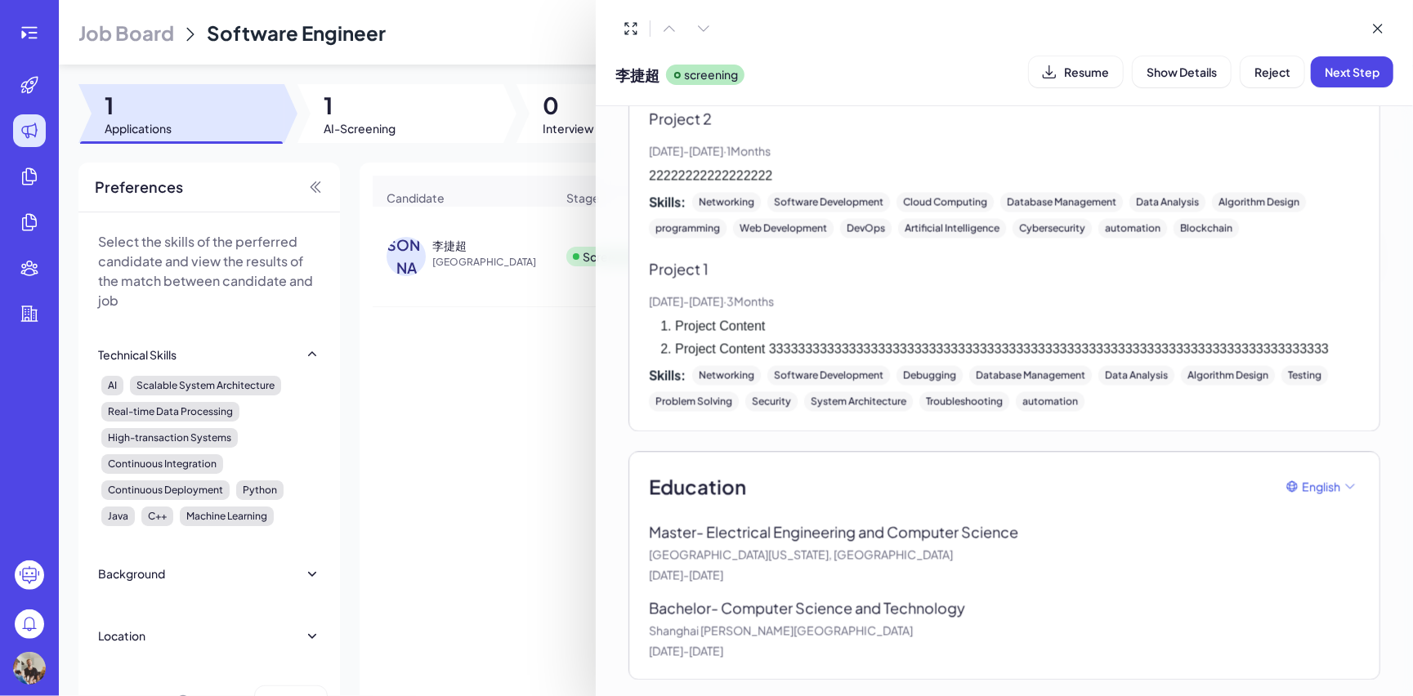 The image size is (1413, 696). Describe the element at coordinates (846, 531) in the screenshot. I see `p: Master - Electrical Engineering and Computer Science` at that location.